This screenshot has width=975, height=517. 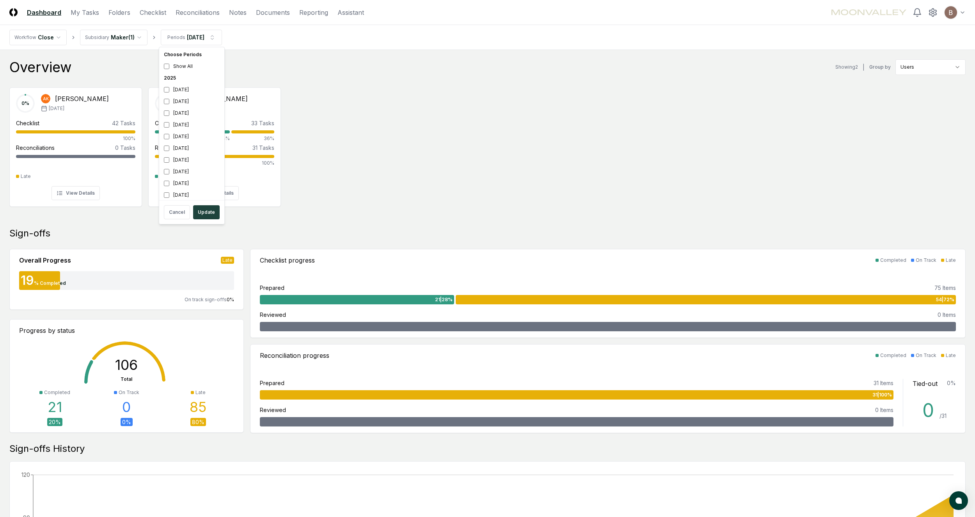 I want to click on div: Show All, so click(x=192, y=66).